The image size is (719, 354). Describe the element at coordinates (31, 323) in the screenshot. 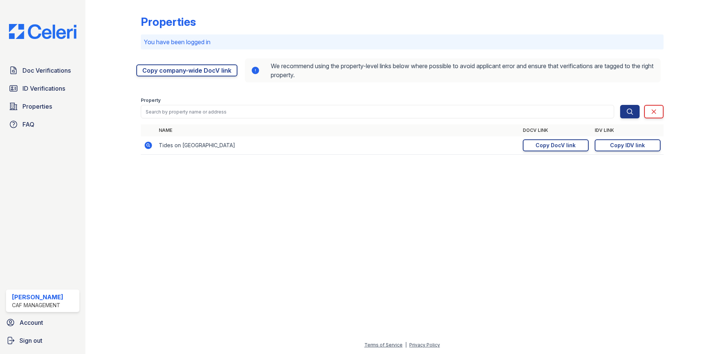

I see `span: Account` at that location.